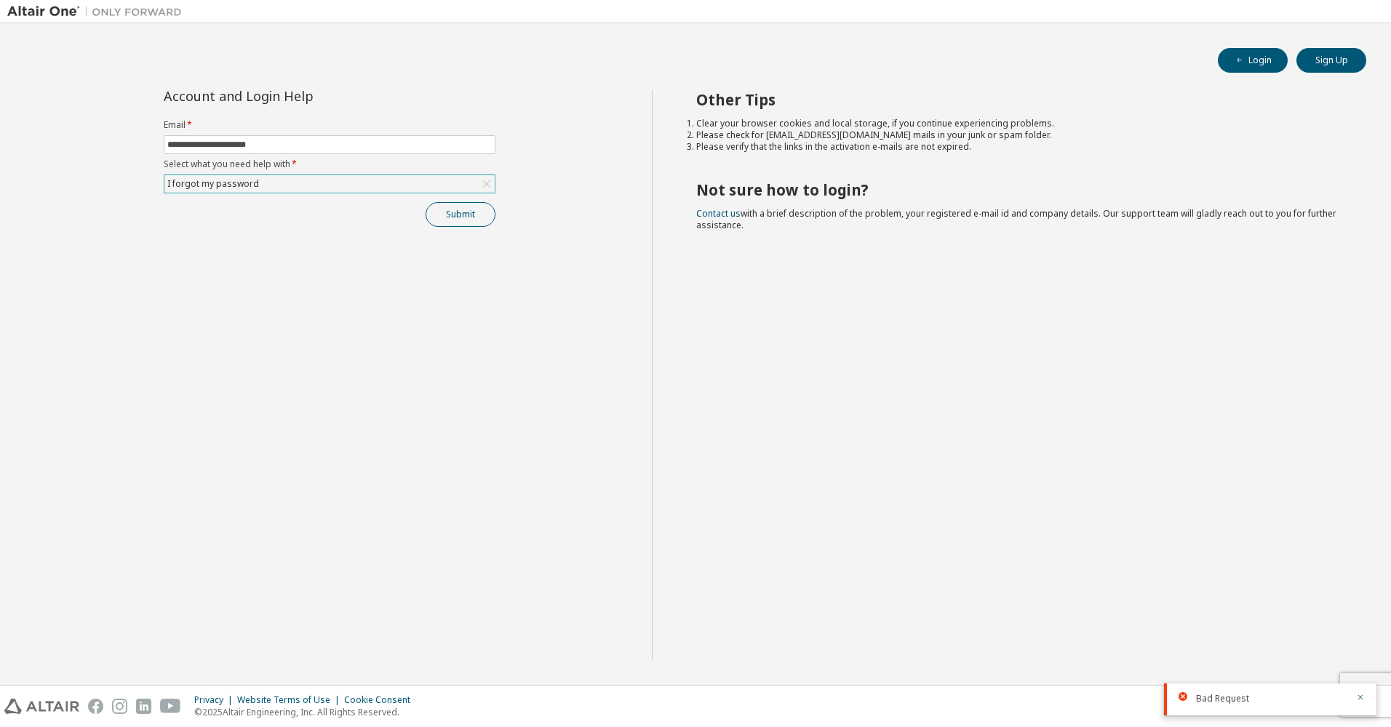  I want to click on div: Privacy, so click(215, 700).